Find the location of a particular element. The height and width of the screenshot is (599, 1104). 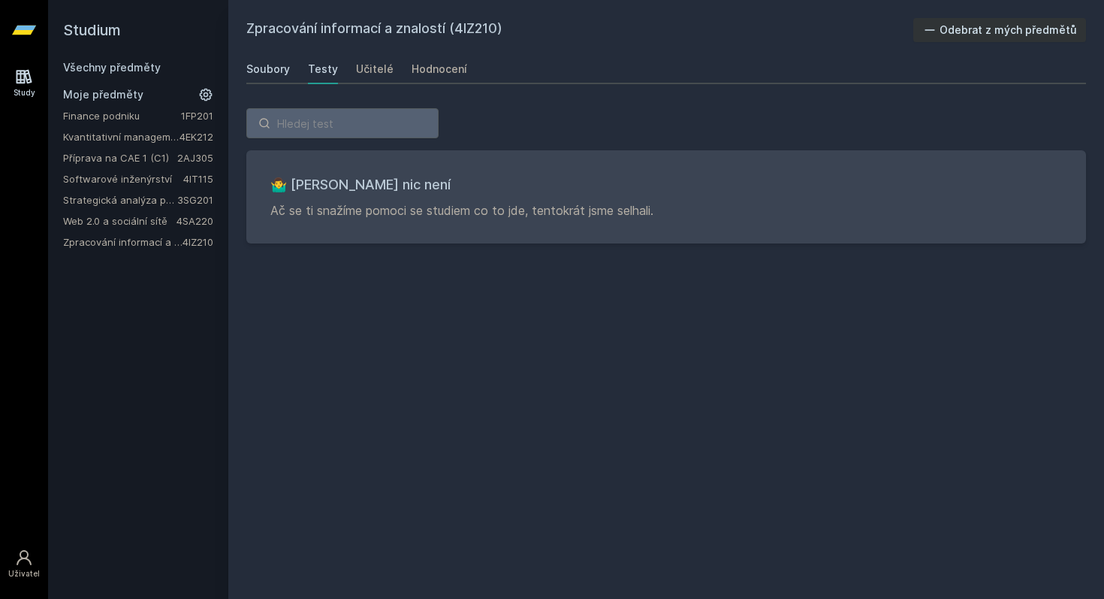

a: Hodnocení is located at coordinates (439, 69).